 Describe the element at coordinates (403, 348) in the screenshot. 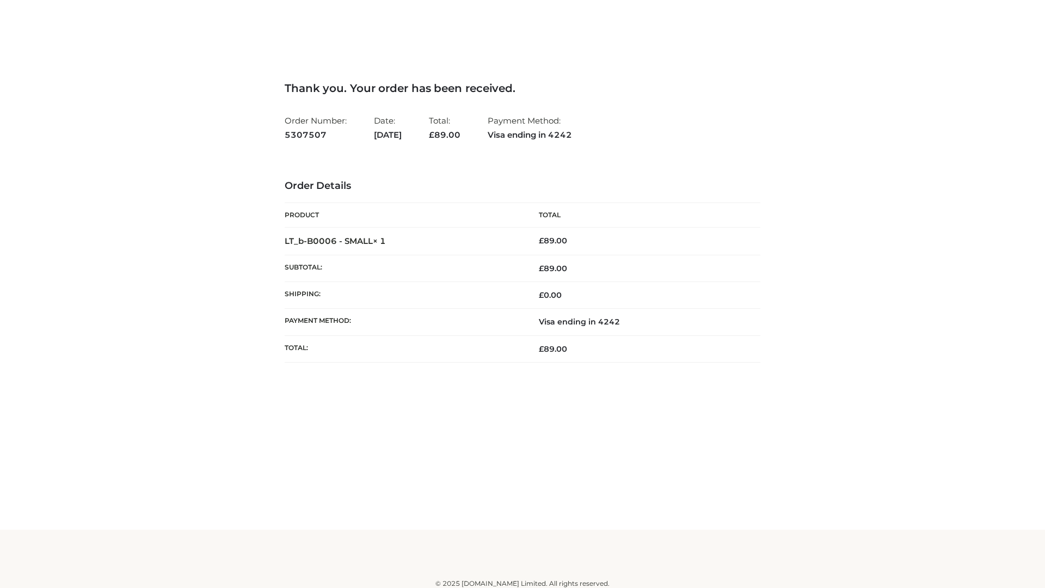

I see `th: Total:` at that location.